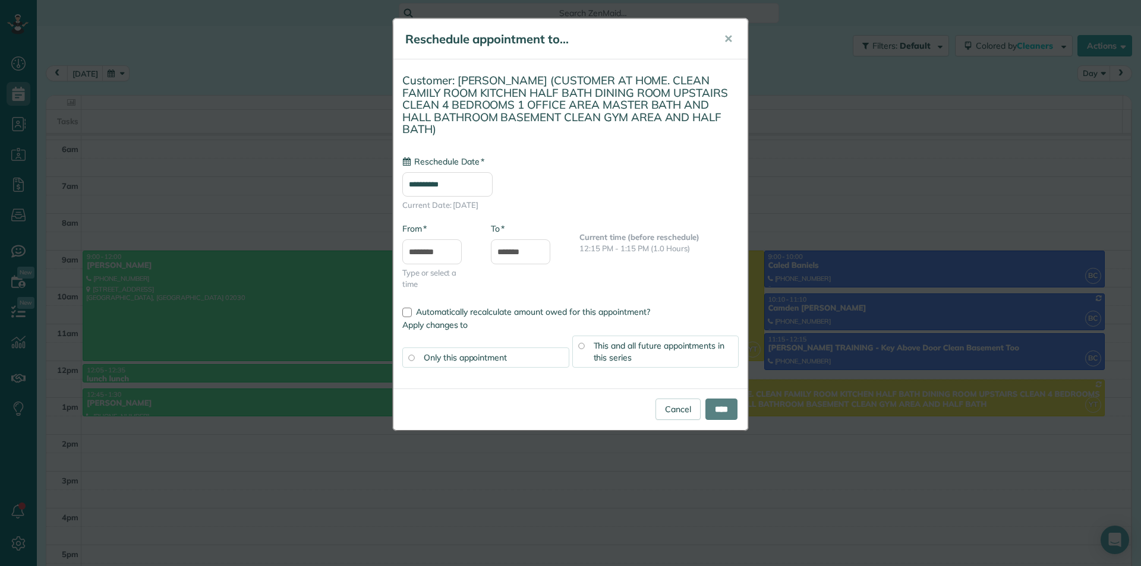  I want to click on label: From, so click(414, 229).